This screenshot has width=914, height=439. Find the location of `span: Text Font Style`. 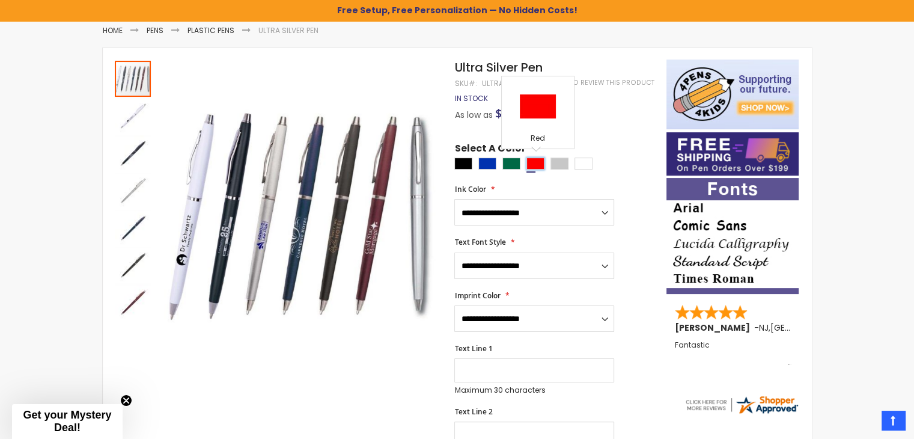

span: Text Font Style is located at coordinates (480, 242).